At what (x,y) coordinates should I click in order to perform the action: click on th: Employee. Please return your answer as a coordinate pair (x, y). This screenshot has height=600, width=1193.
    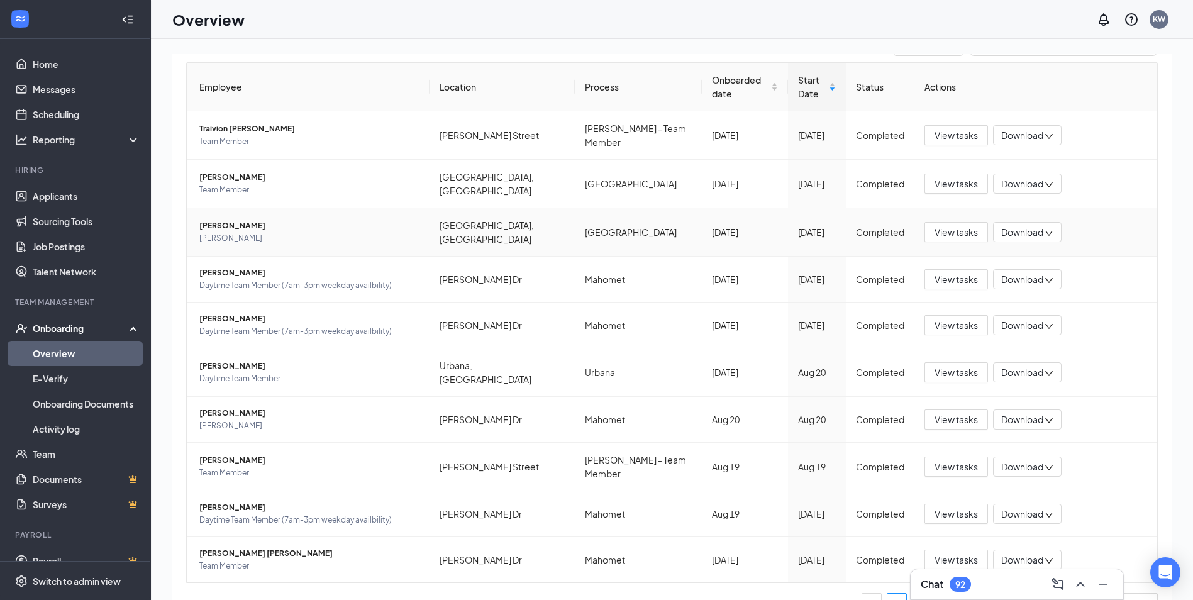
    Looking at the image, I should click on (308, 87).